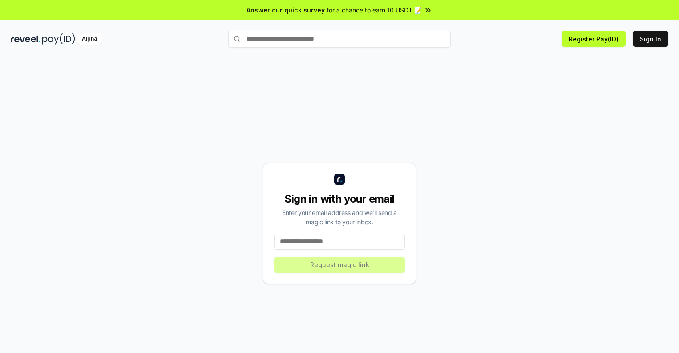  Describe the element at coordinates (651, 39) in the screenshot. I see `button: Sign In` at that location.